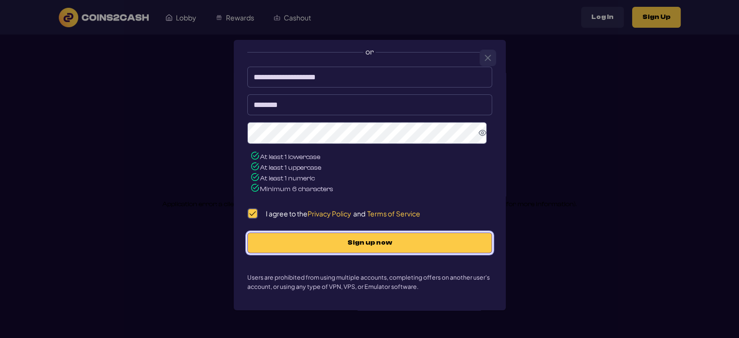  Describe the element at coordinates (329, 213) in the screenshot. I see `span: Privacy Policy` at that location.